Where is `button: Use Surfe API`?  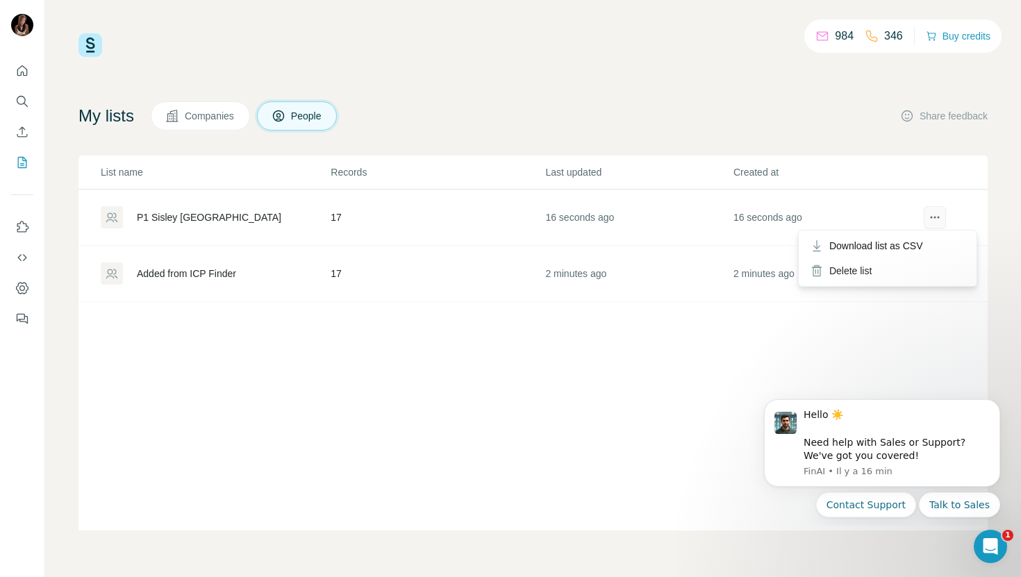 button: Use Surfe API is located at coordinates (22, 258).